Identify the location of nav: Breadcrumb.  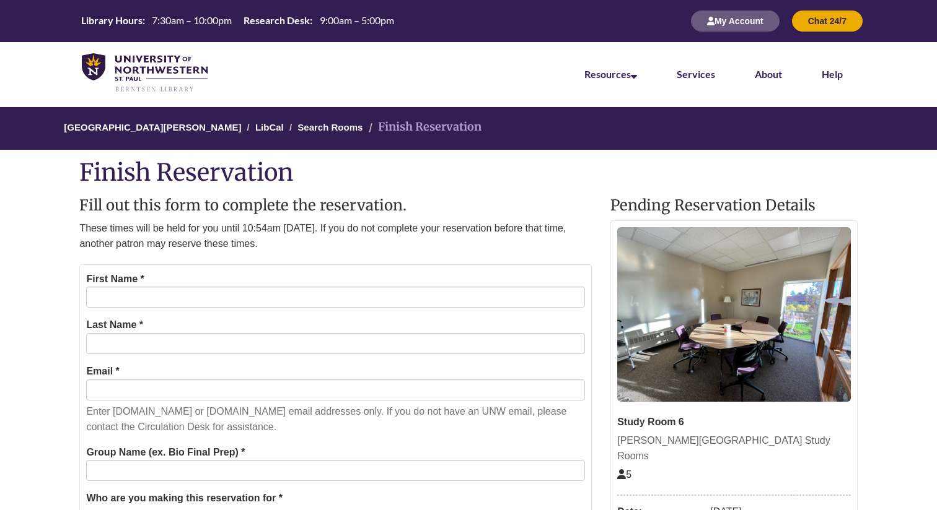
(468, 128).